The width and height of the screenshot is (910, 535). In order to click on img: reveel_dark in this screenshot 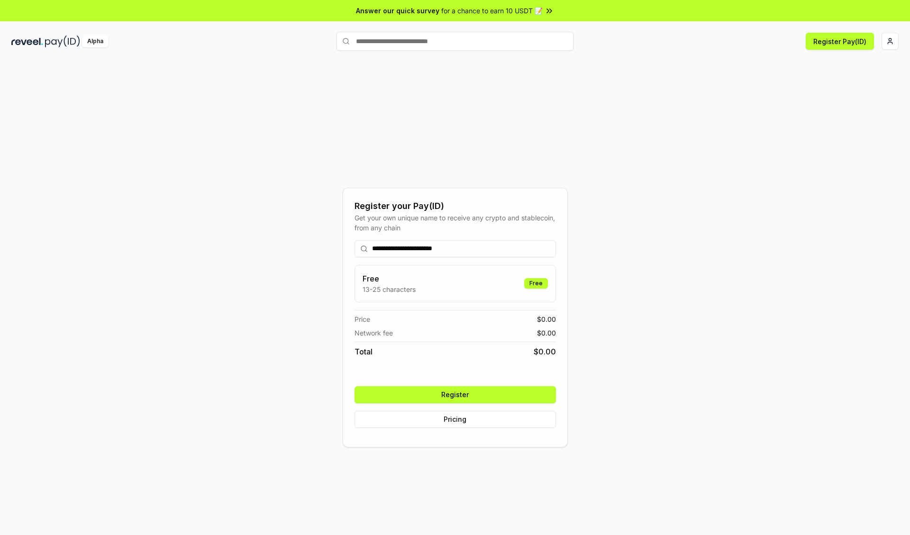, I will do `click(27, 41)`.